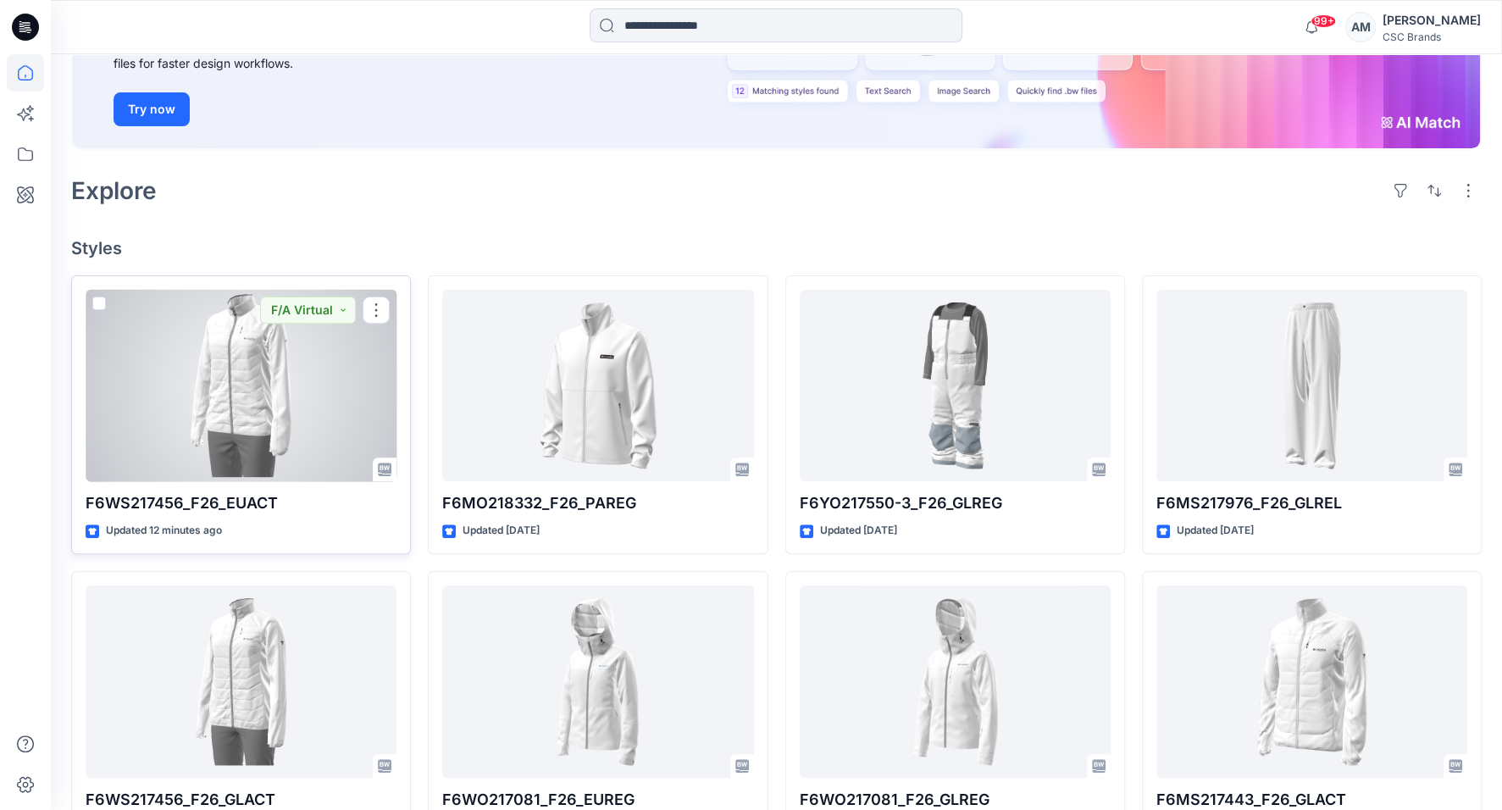  What do you see at coordinates (1311, 385) in the screenshot?
I see `a: F6MS217976_F26_GLREL` at bounding box center [1311, 385].